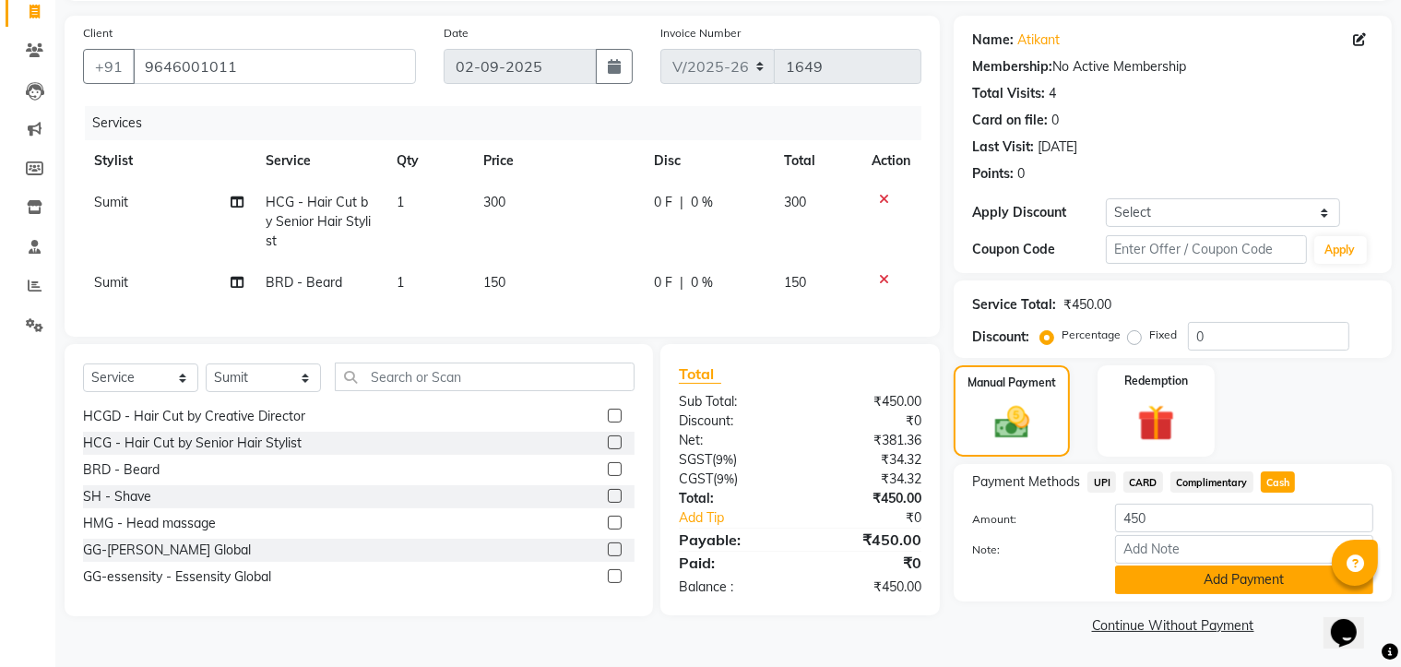  Describe the element at coordinates (510, 123) in the screenshot. I see `div: Services` at that location.